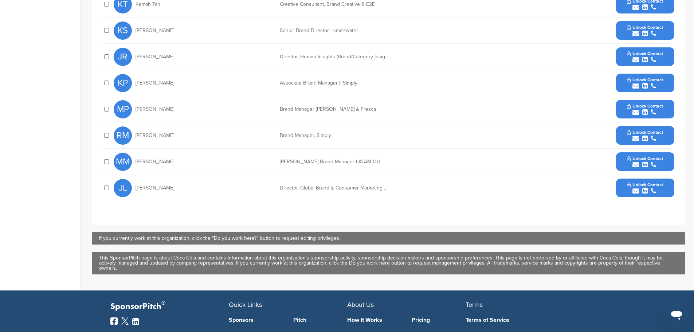  I want to click on span: JR, so click(123, 57).